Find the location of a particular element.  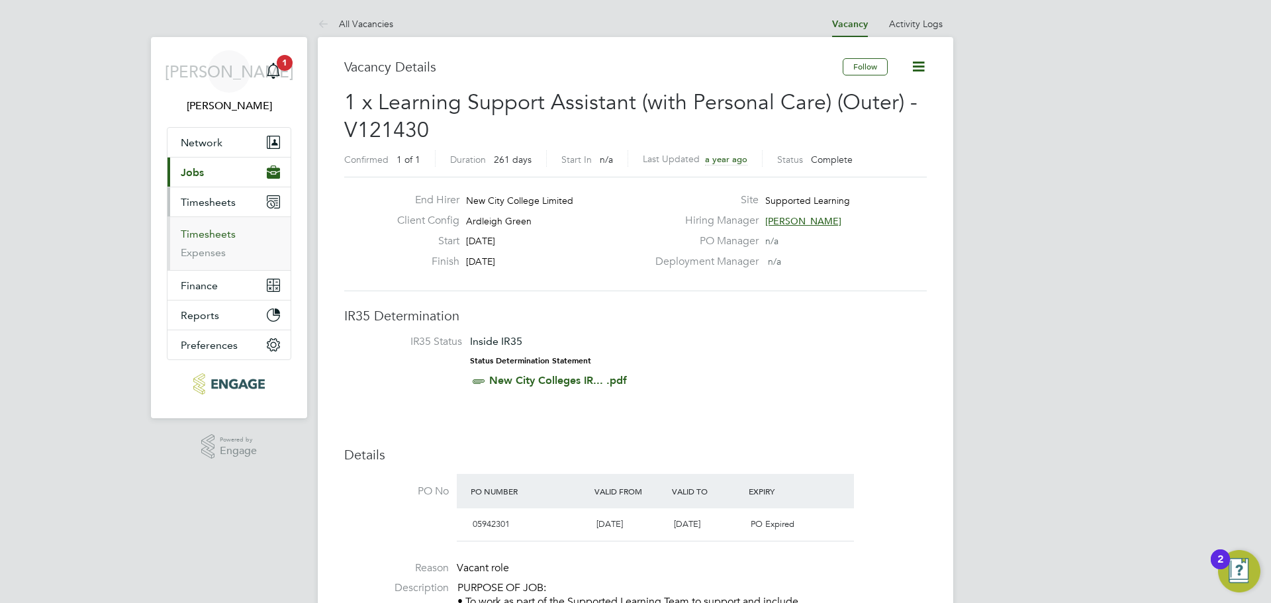

div: PO Number is located at coordinates (529, 491).